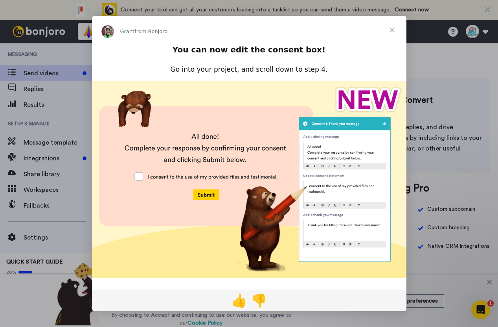 The height and width of the screenshot is (327, 498). What do you see at coordinates (249, 52) in the screenshot?
I see `h2: You can now edit the consent box!` at bounding box center [249, 52].